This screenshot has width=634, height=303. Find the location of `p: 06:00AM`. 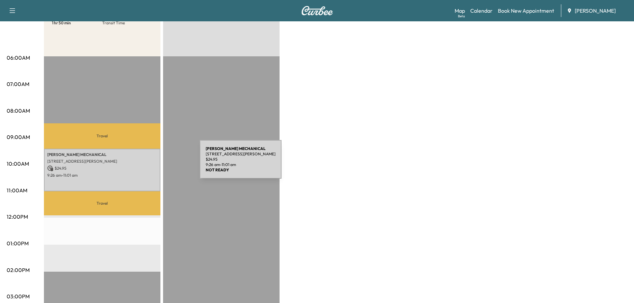

p: 06:00AM is located at coordinates (18, 58).